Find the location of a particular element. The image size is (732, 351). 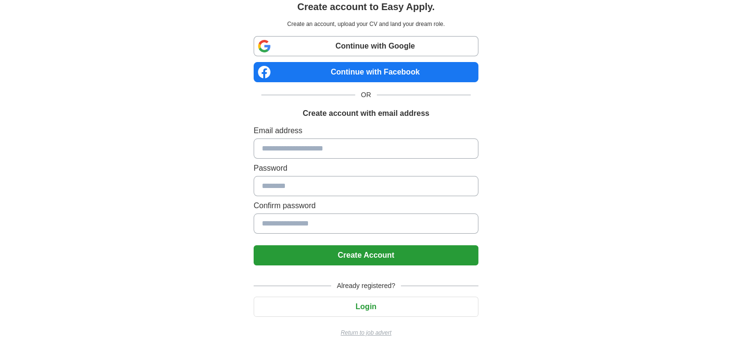

a: Continue with Google is located at coordinates (366, 46).